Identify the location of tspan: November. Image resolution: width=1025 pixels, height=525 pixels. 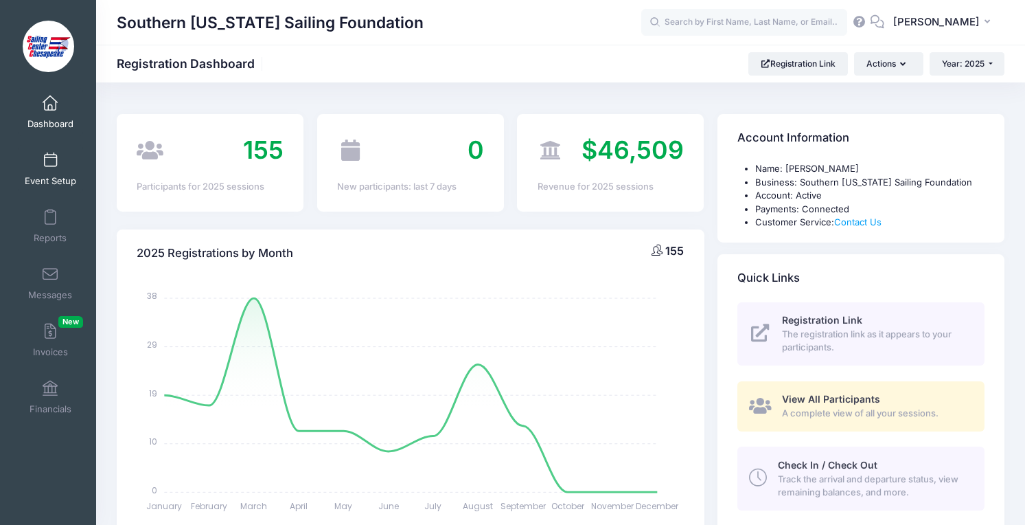
(613, 505).